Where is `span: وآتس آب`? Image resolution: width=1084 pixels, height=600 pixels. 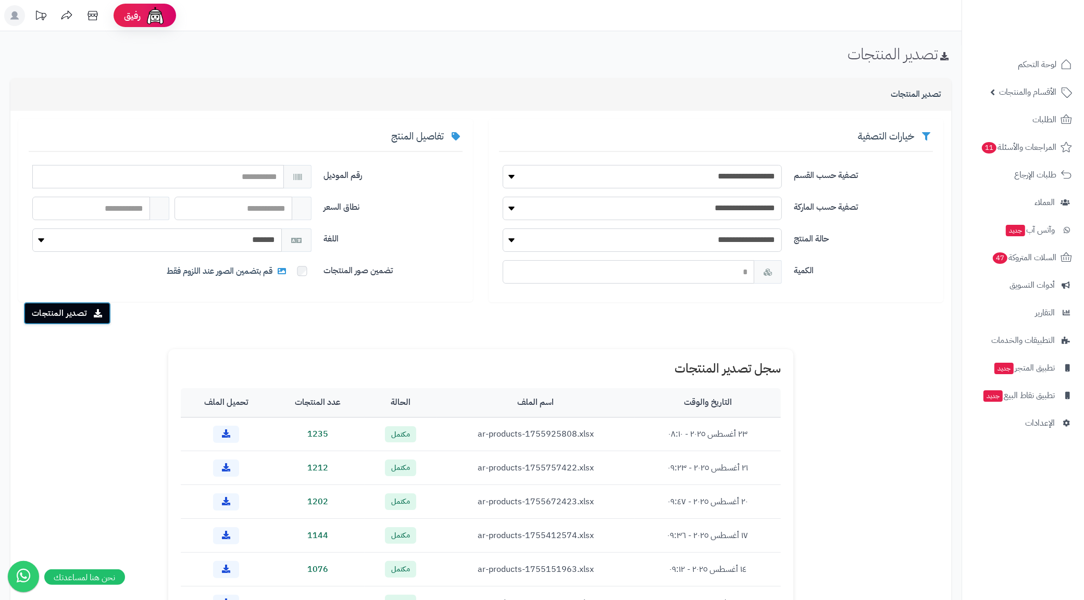
span: وآتس آب is located at coordinates (1029, 230).